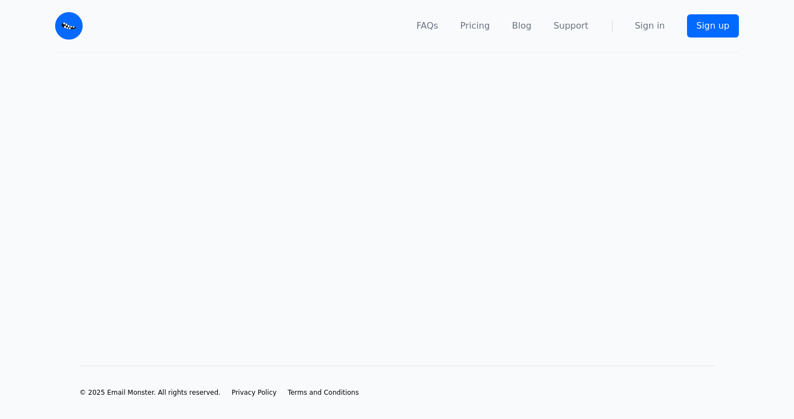 The height and width of the screenshot is (419, 794). What do you see at coordinates (713, 26) in the screenshot?
I see `a: Sign up` at bounding box center [713, 26].